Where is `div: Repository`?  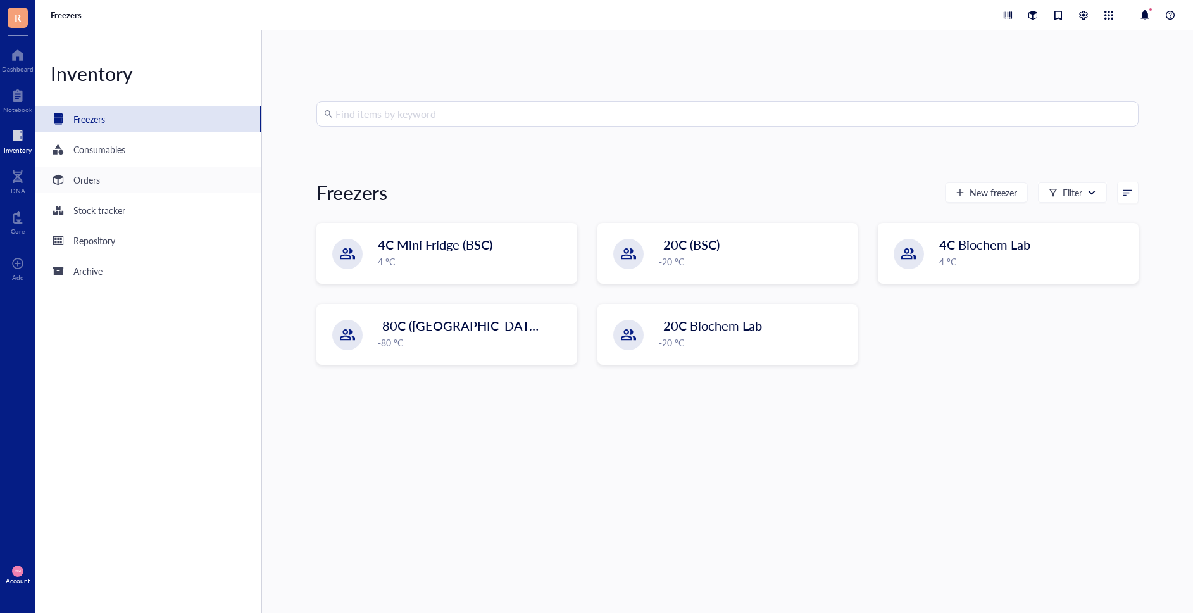 div: Repository is located at coordinates (94, 241).